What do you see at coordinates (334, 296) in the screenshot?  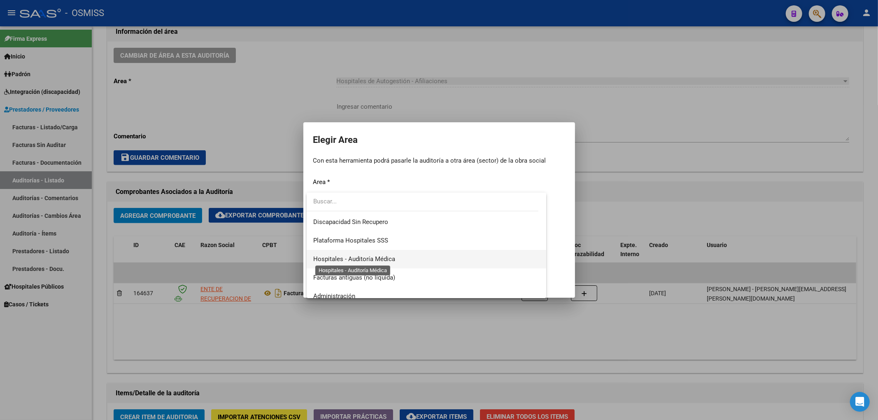 I see `span: Administración` at bounding box center [334, 296].